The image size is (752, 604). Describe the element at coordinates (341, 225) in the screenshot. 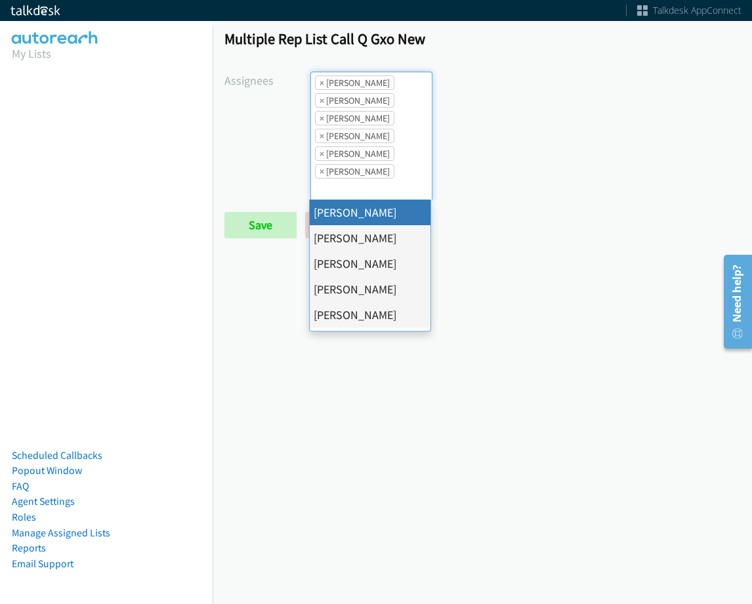

I see `a: Back` at that location.